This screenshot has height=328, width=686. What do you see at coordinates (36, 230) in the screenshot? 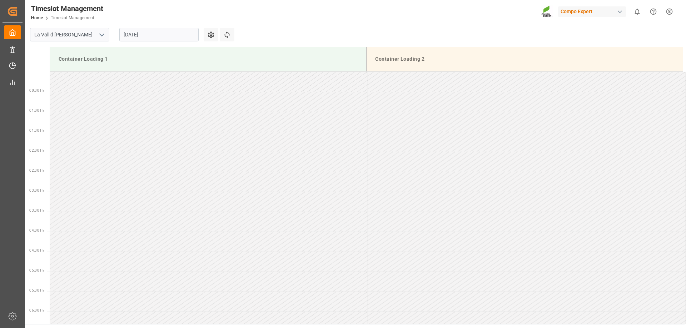
I see `span: 04:00 Hr` at bounding box center [36, 230].